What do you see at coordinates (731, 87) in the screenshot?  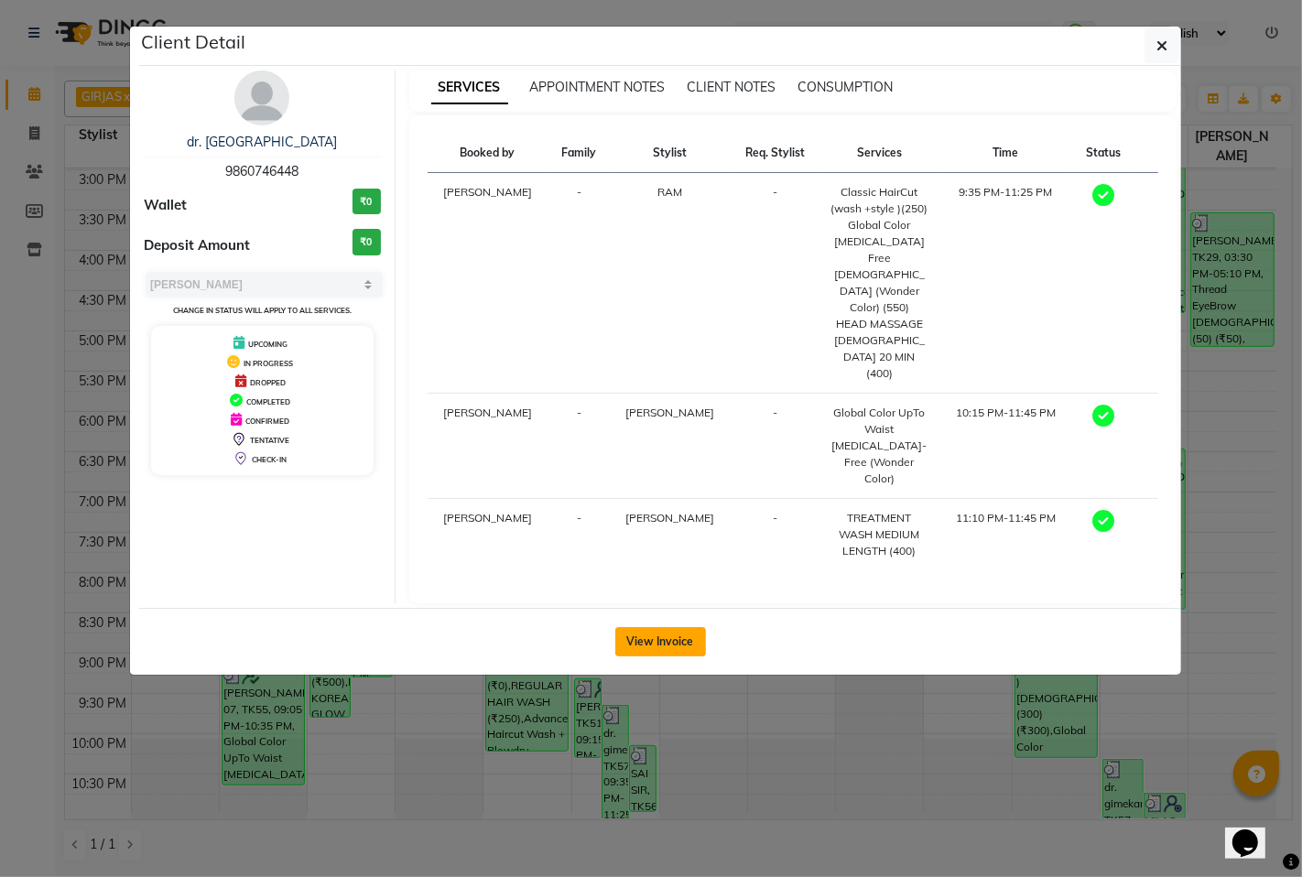 I see `span: CLIENT NOTES` at bounding box center [731, 87].